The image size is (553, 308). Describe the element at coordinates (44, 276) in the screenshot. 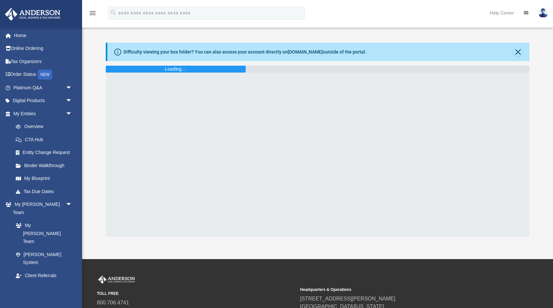

I see `a: Client Referrals` at that location.